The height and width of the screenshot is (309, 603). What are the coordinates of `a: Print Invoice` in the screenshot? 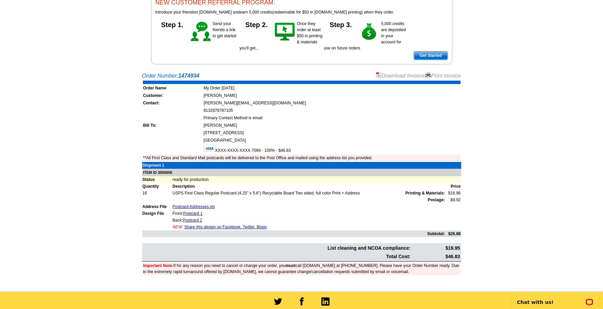 It's located at (443, 76).